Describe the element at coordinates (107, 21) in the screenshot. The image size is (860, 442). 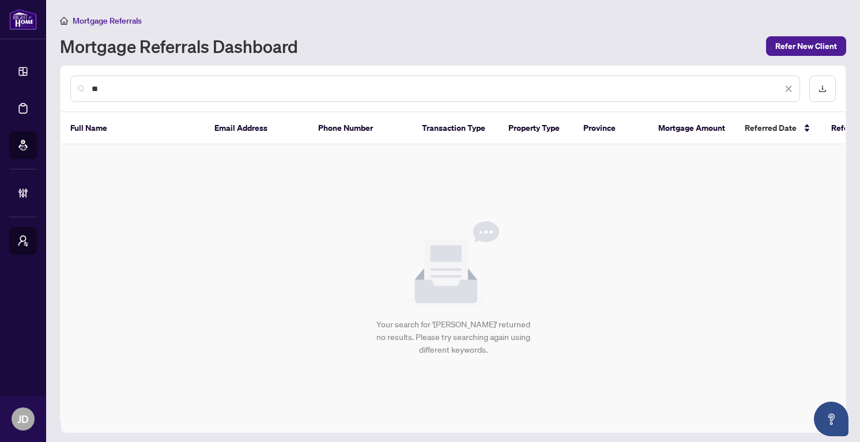
I see `span: Mortgage Referrals` at that location.